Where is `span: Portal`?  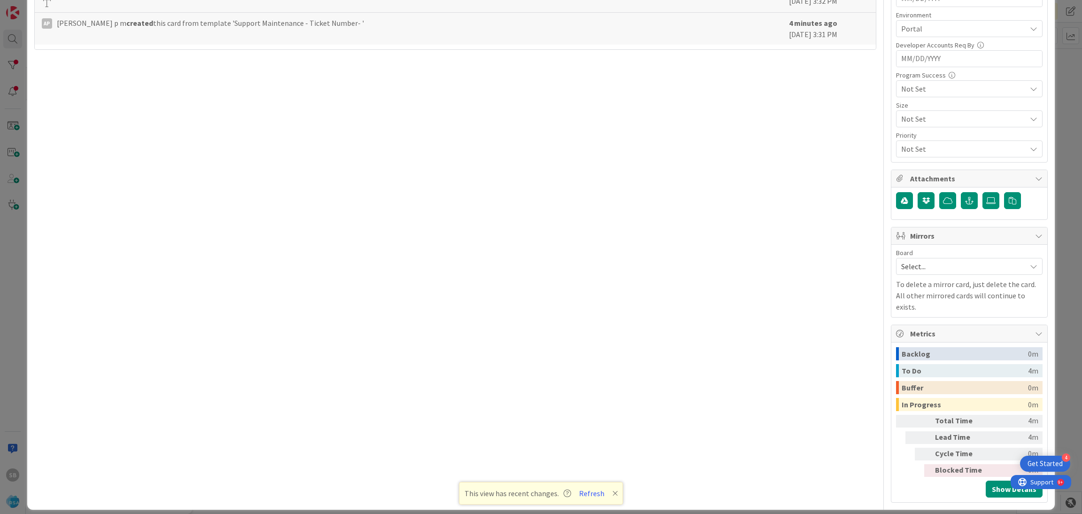 span: Portal is located at coordinates (963, 29).